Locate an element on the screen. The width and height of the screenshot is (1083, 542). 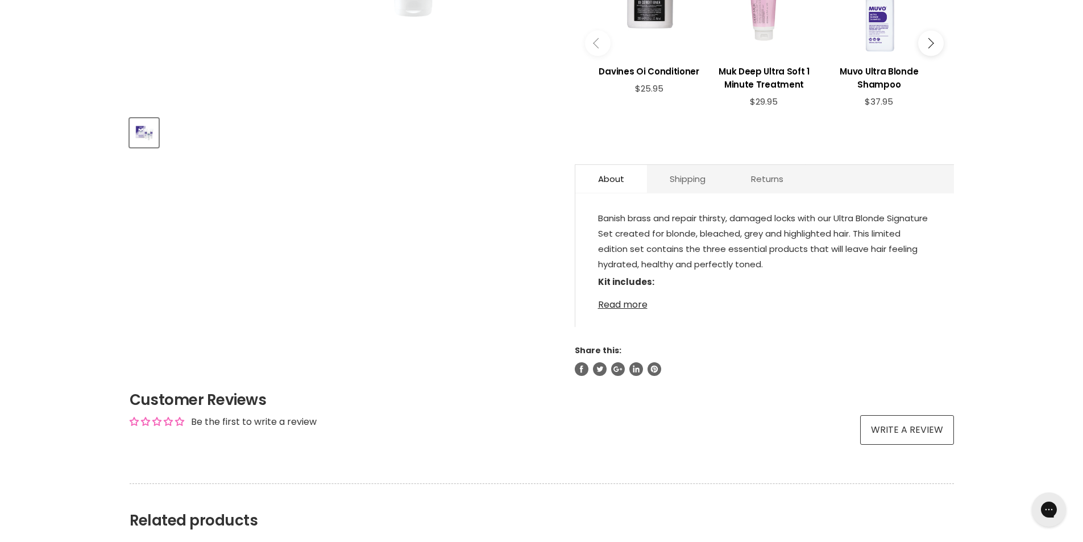
span: $29.95 is located at coordinates (764, 101).